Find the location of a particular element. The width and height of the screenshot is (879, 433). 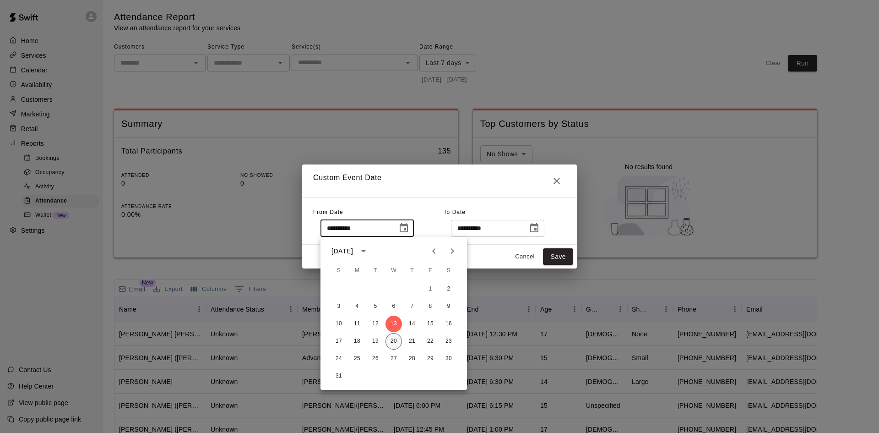

button: 2 is located at coordinates (449, 289).